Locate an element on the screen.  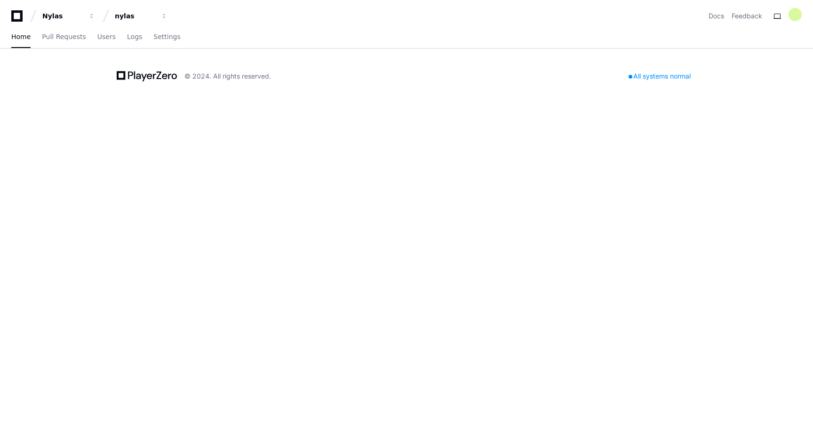
div: Nylas is located at coordinates (63, 16).